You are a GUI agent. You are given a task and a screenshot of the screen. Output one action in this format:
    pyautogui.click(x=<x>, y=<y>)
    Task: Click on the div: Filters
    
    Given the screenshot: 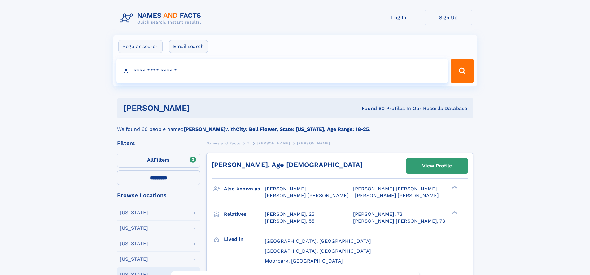 What is the action you would take?
    pyautogui.click(x=159, y=143)
    